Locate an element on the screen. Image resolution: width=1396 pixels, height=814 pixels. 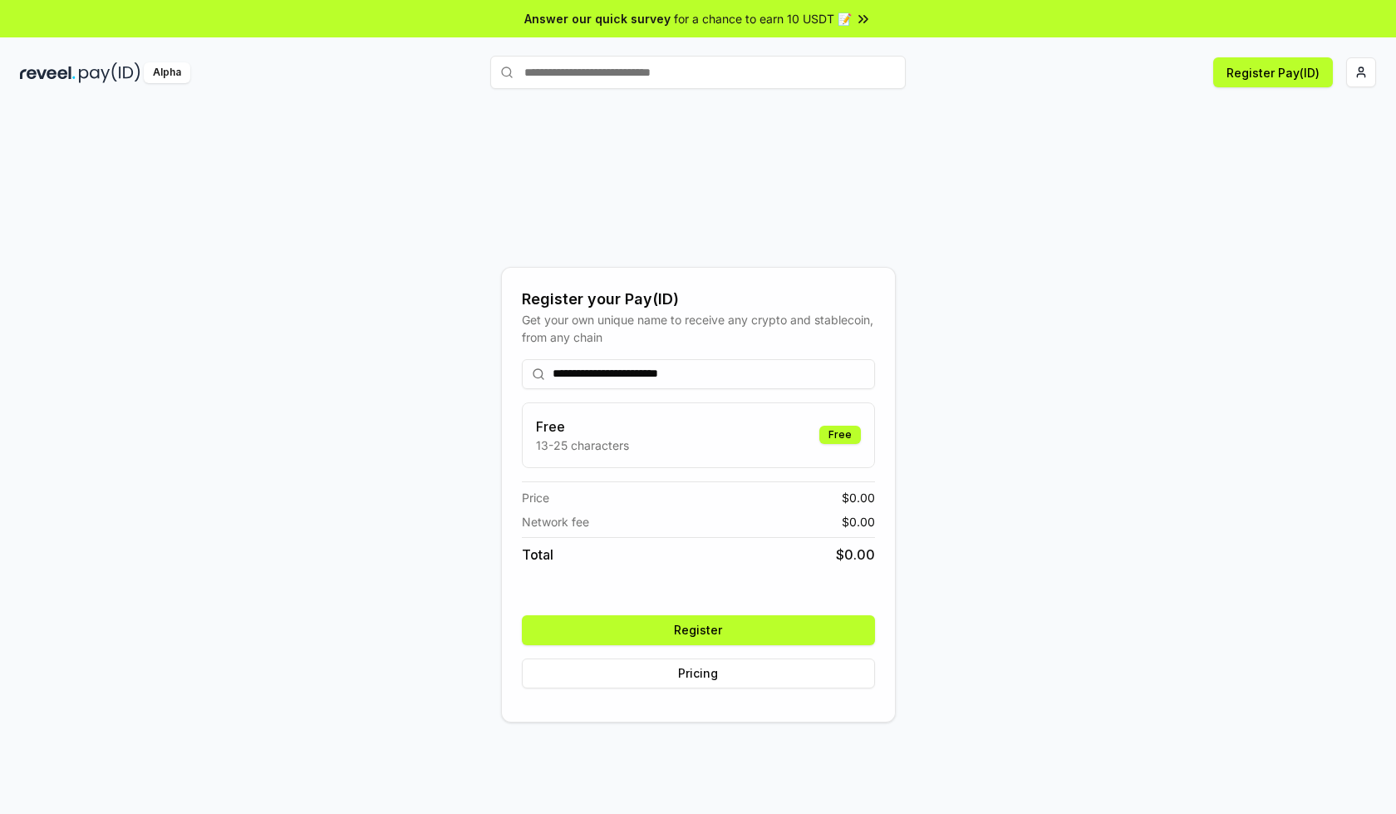
span: for a chance to earn 10 USDT 📝 is located at coordinates (763, 18).